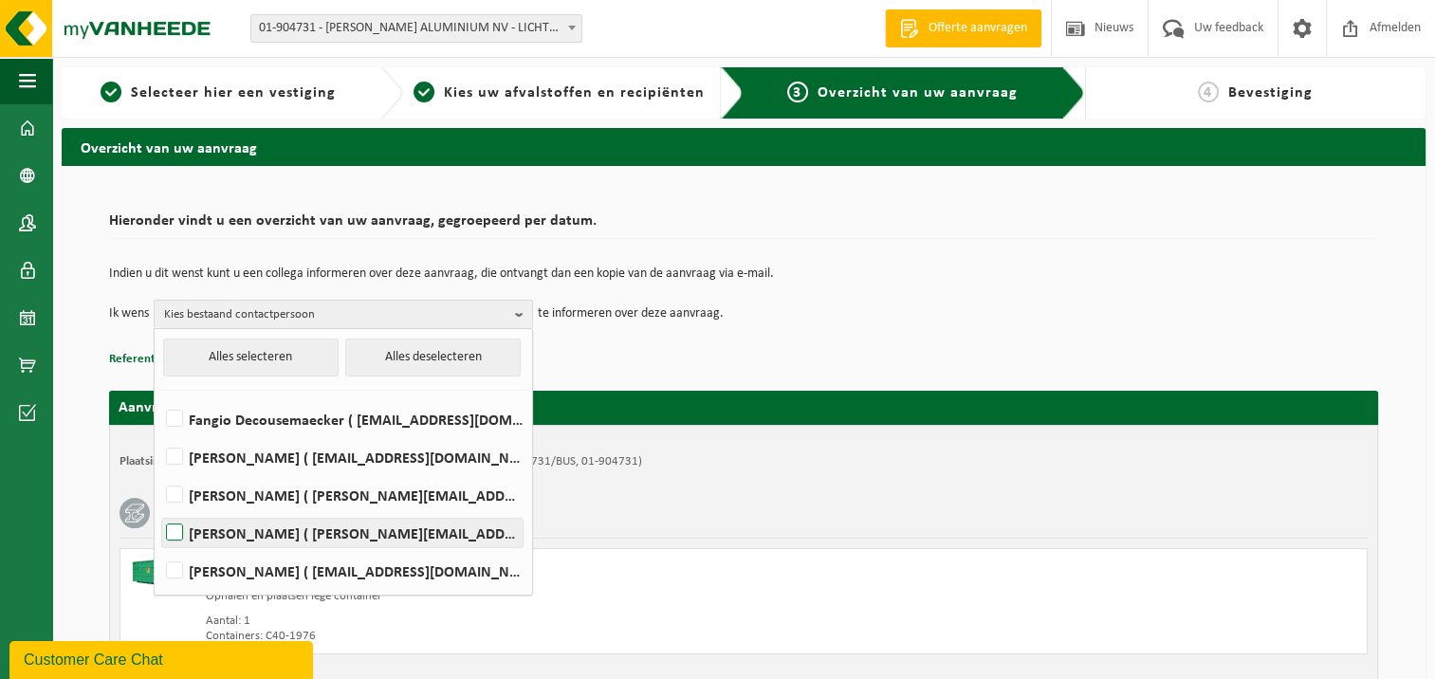 Image resolution: width=1435 pixels, height=679 pixels. Describe the element at coordinates (963, 28) in the screenshot. I see `a: Offerte aanvragen` at that location.